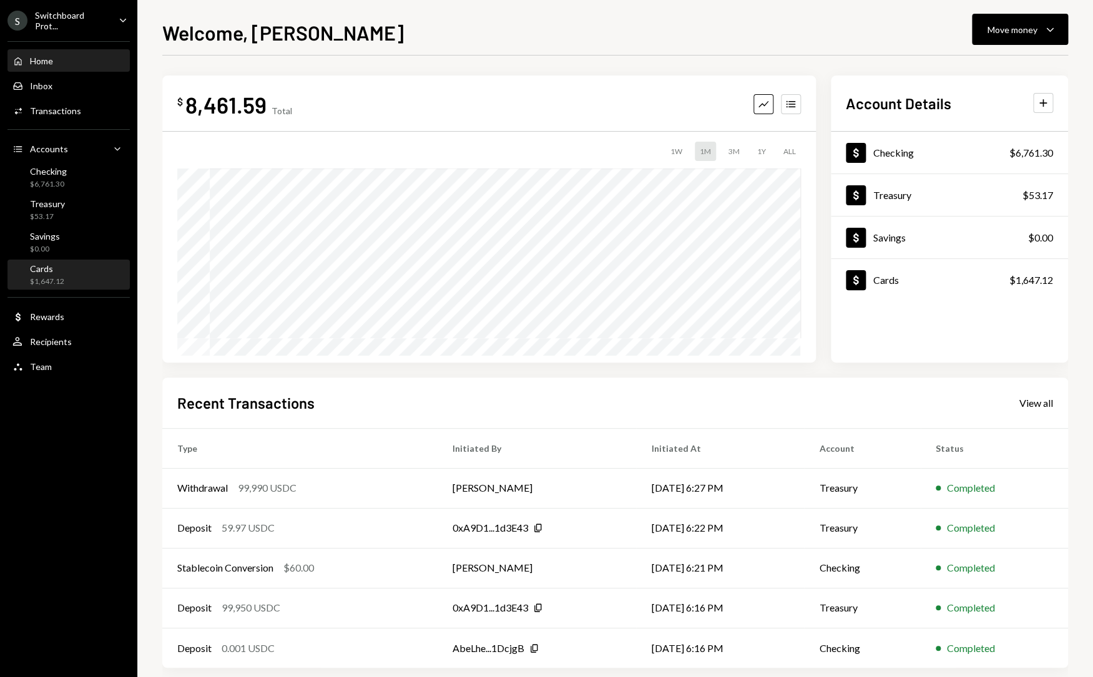  Describe the element at coordinates (251, 608) in the screenshot. I see `div: 99,950 USDC` at that location.